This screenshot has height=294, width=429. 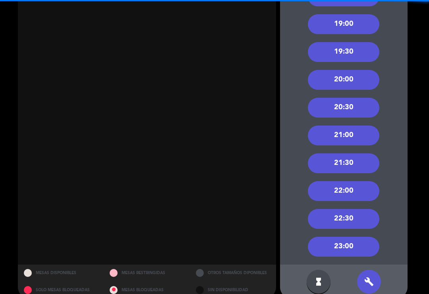 I want to click on div: 22:30, so click(x=343, y=219).